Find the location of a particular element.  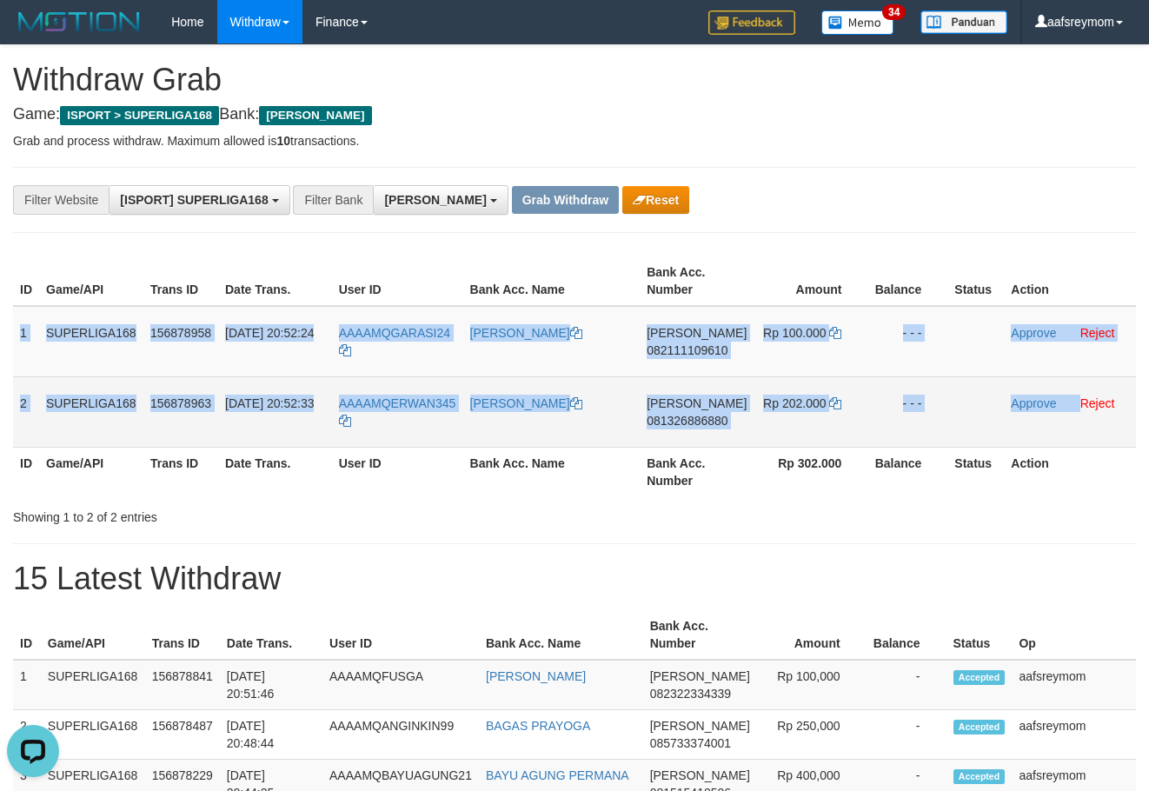

h1: 15 Latest Withdraw is located at coordinates (575, 579).